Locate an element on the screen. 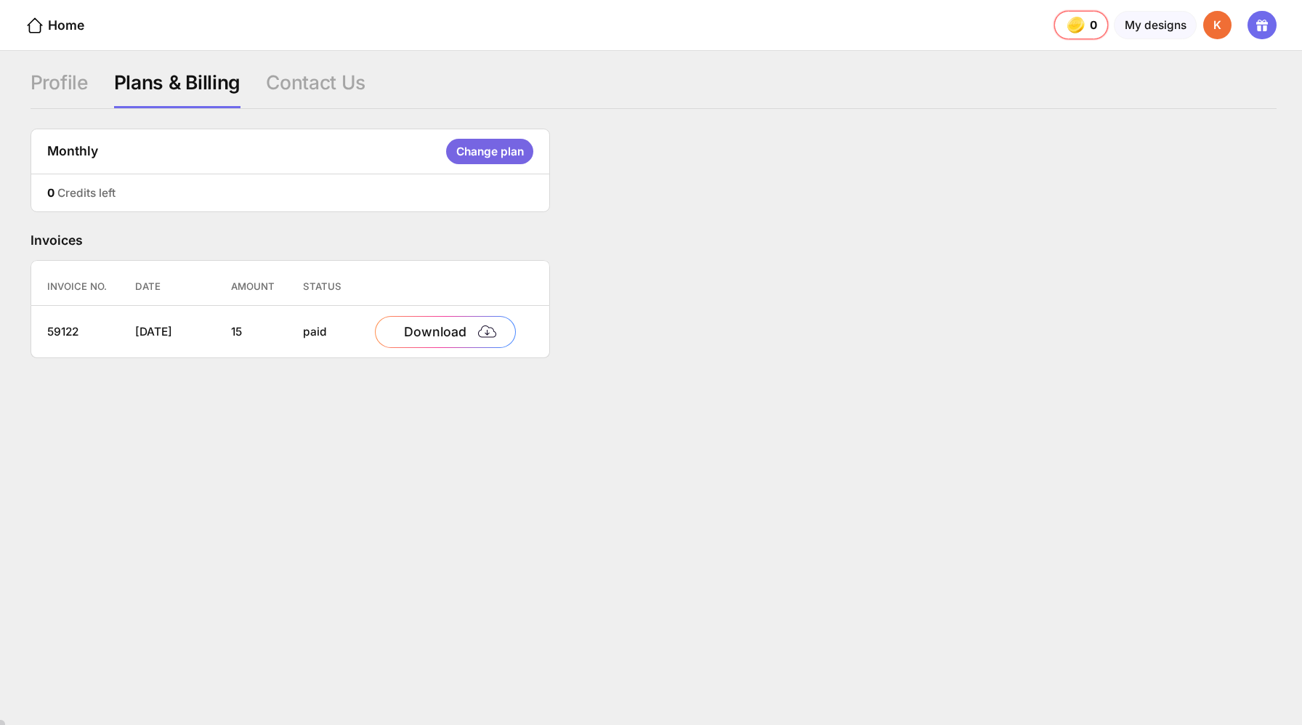 The height and width of the screenshot is (725, 1302). div: 0 is located at coordinates (51, 193).